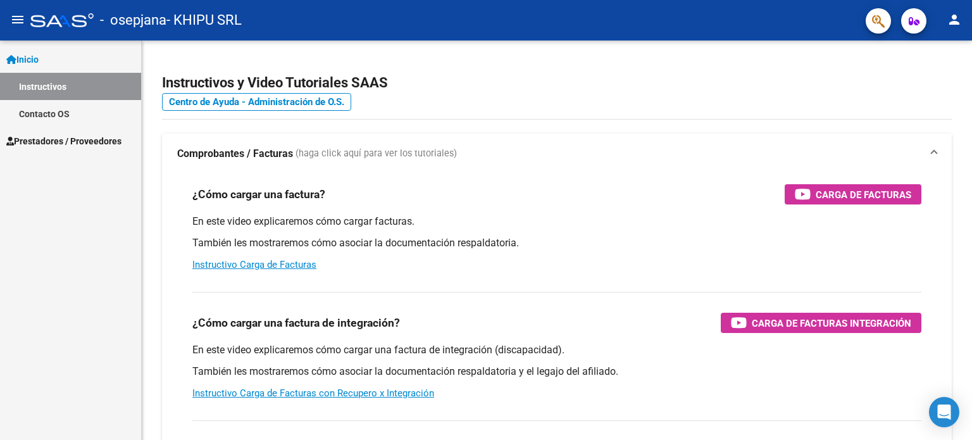 Image resolution: width=972 pixels, height=440 pixels. What do you see at coordinates (853, 194) in the screenshot?
I see `button: Carga de Facturas` at bounding box center [853, 194].